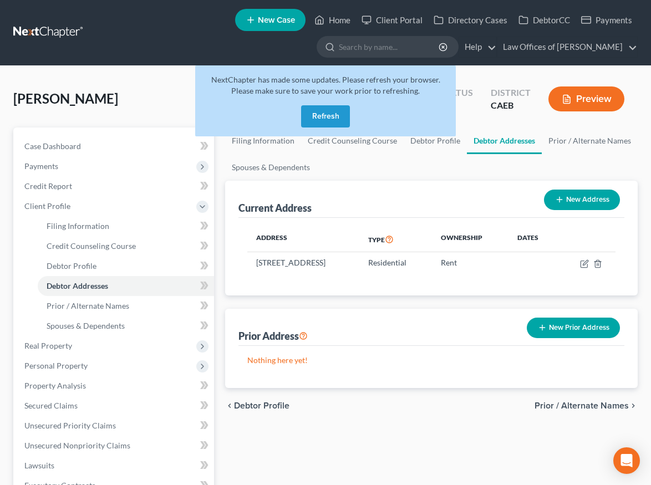  Describe the element at coordinates (478, 47) in the screenshot. I see `a: Help` at that location.